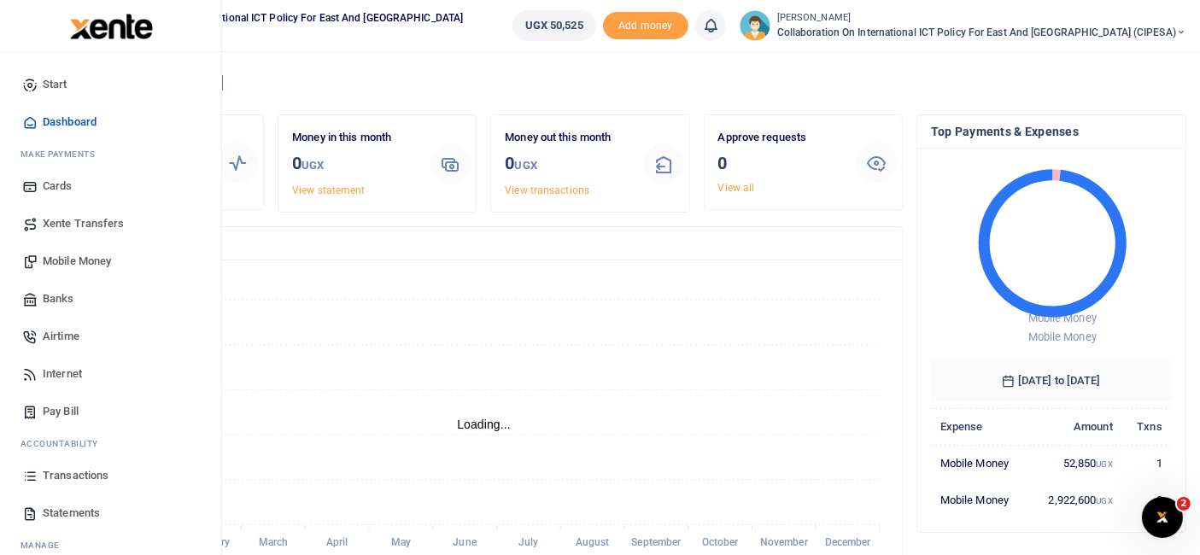  What do you see at coordinates (554, 26) in the screenshot?
I see `li: Wallet ballance` at bounding box center [554, 26].